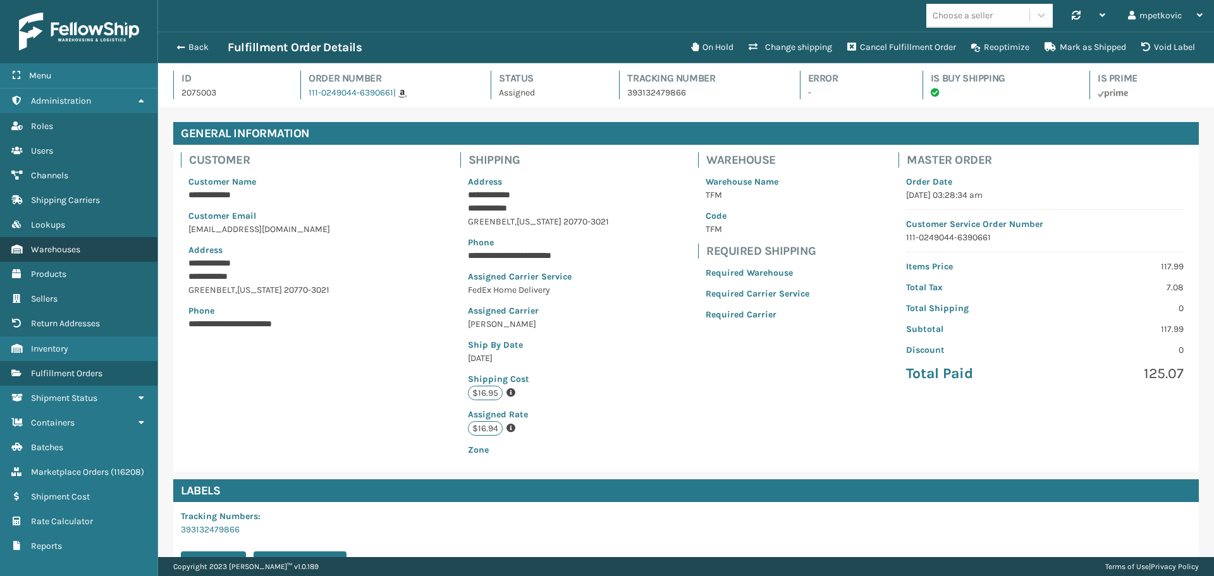 The image size is (1214, 576). Describe the element at coordinates (757, 293) in the screenshot. I see `p: Required Carrier Service` at that location.